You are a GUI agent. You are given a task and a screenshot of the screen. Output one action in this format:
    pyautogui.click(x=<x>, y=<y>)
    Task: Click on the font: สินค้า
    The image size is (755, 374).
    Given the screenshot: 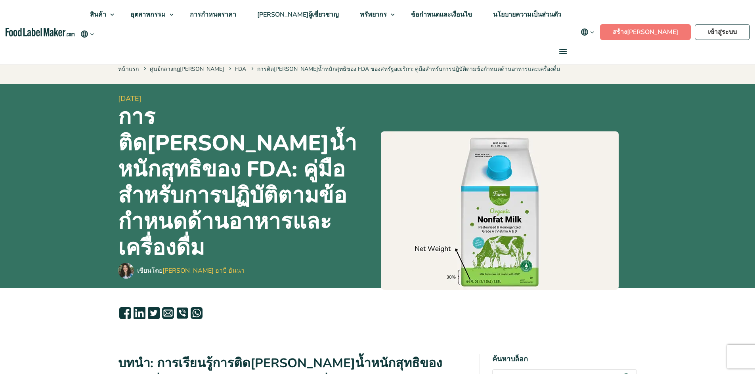 What is the action you would take?
    pyautogui.click(x=98, y=15)
    